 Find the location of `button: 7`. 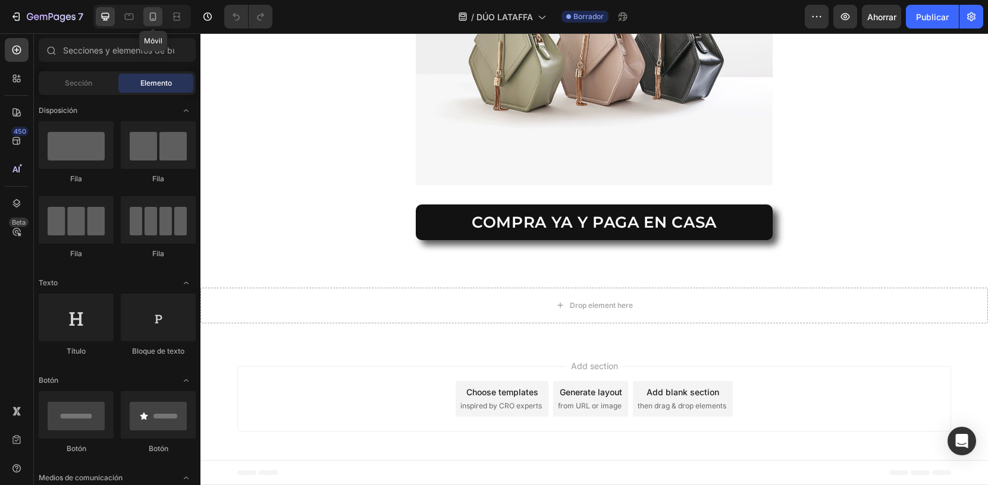

button: 7 is located at coordinates (46, 17).